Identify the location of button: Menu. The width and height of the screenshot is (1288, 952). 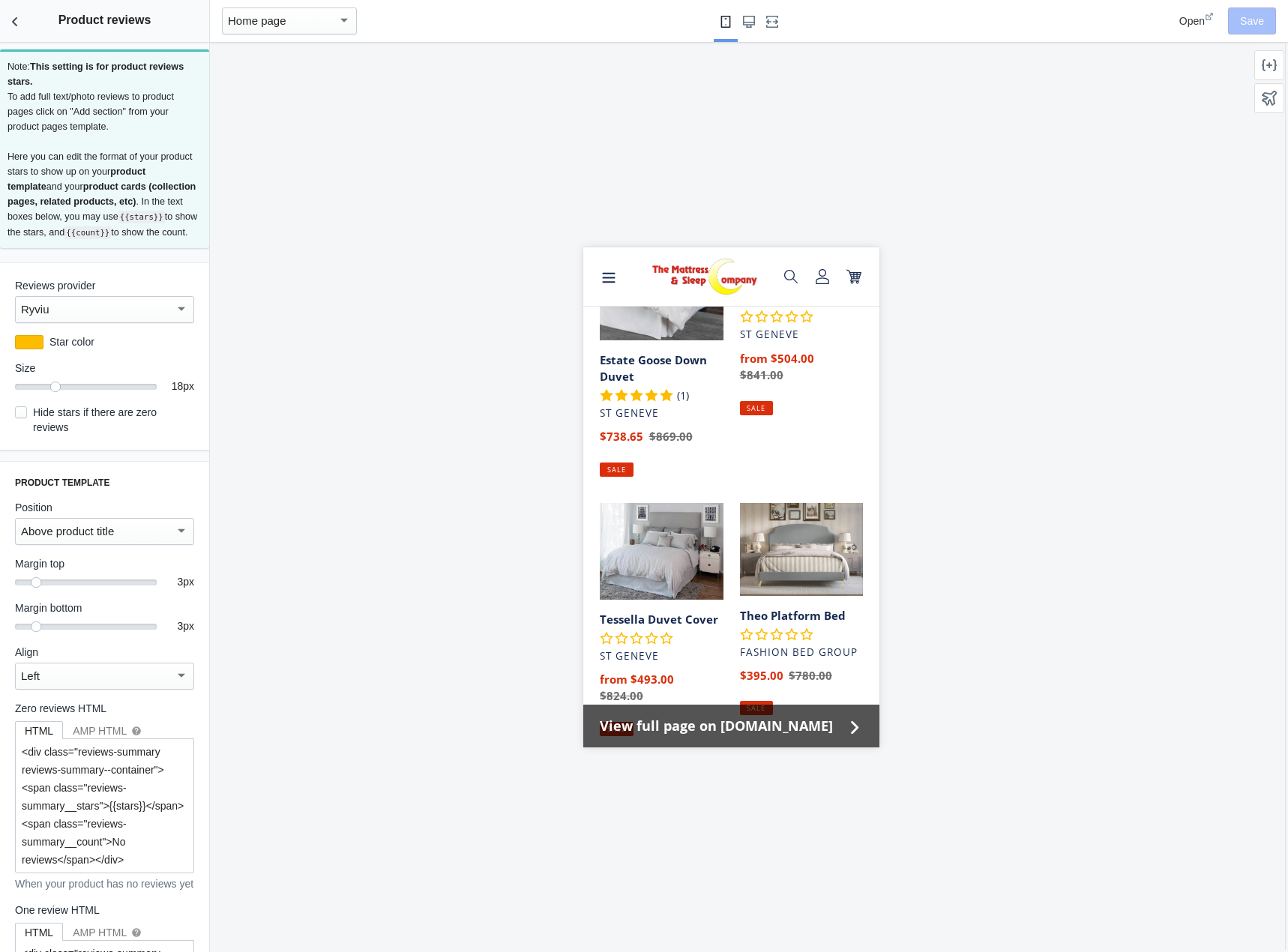
(26, 29).